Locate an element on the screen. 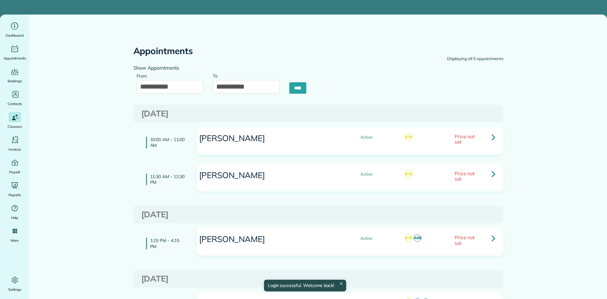  span: Payroll is located at coordinates (15, 172).